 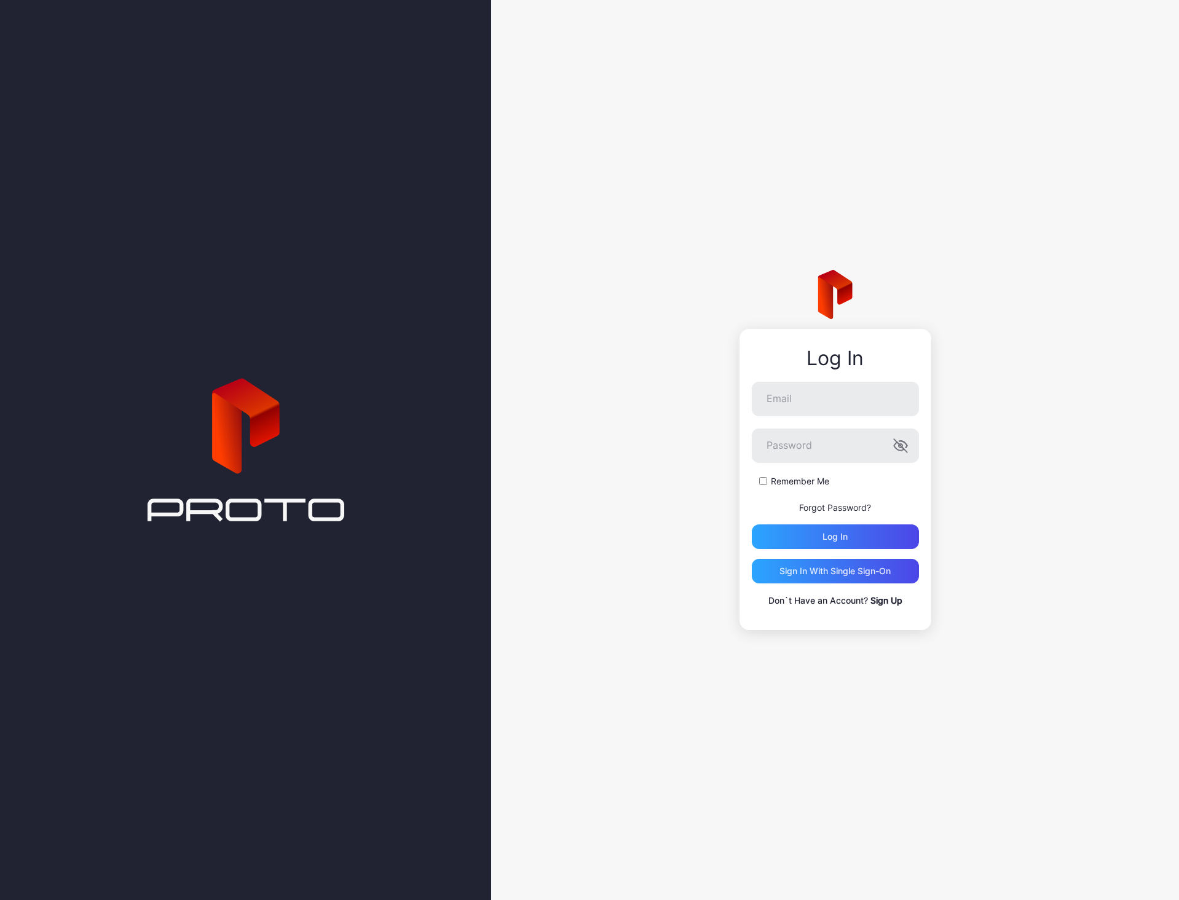 I want to click on input: Email, so click(x=835, y=399).